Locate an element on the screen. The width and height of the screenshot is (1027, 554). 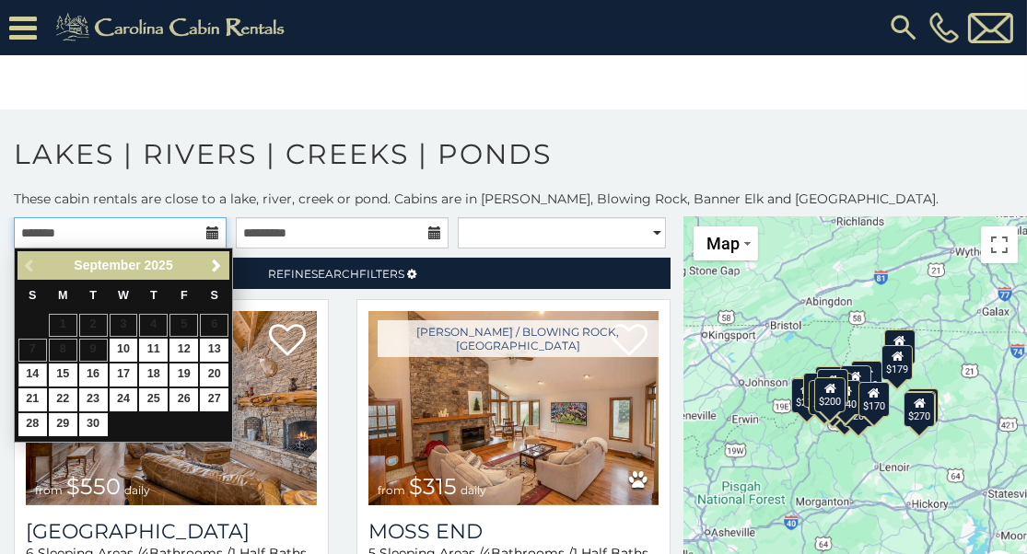
a: 17 is located at coordinates (123, 375).